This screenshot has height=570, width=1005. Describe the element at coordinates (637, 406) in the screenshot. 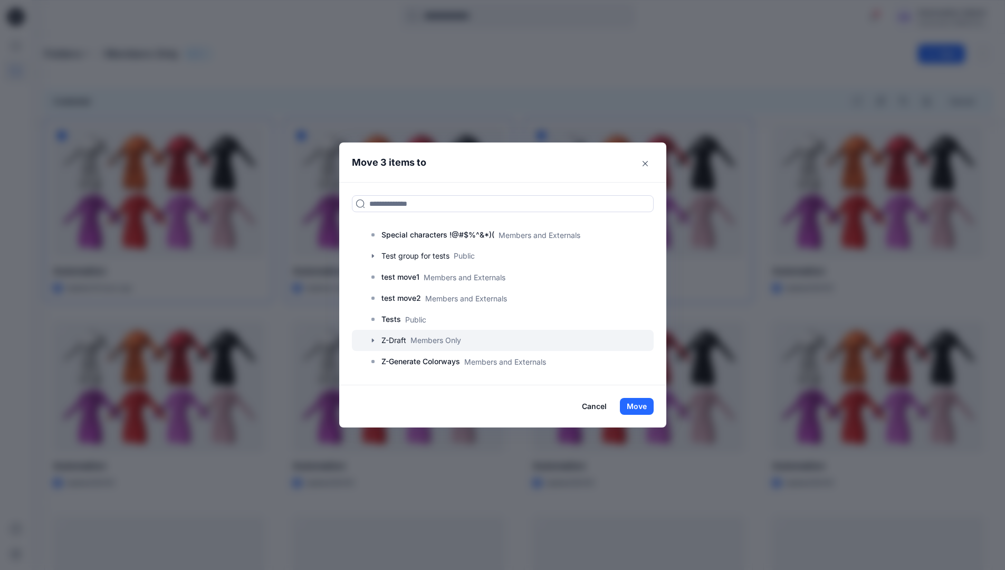

I see `button: Move` at that location.